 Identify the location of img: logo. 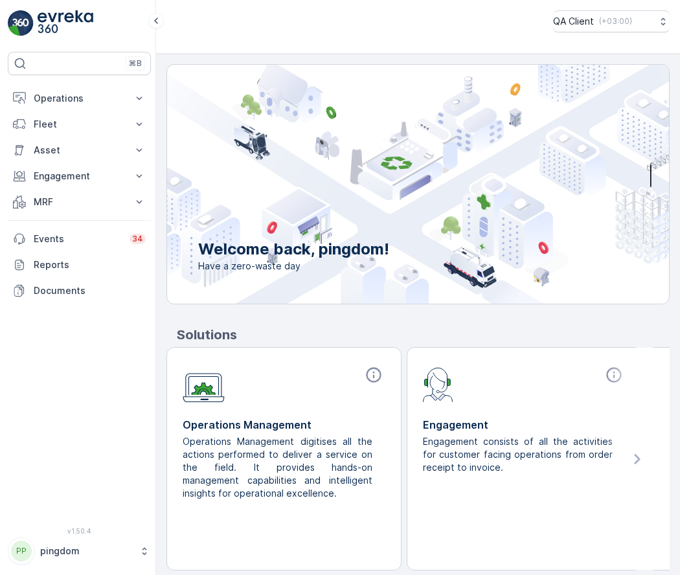
(21, 23).